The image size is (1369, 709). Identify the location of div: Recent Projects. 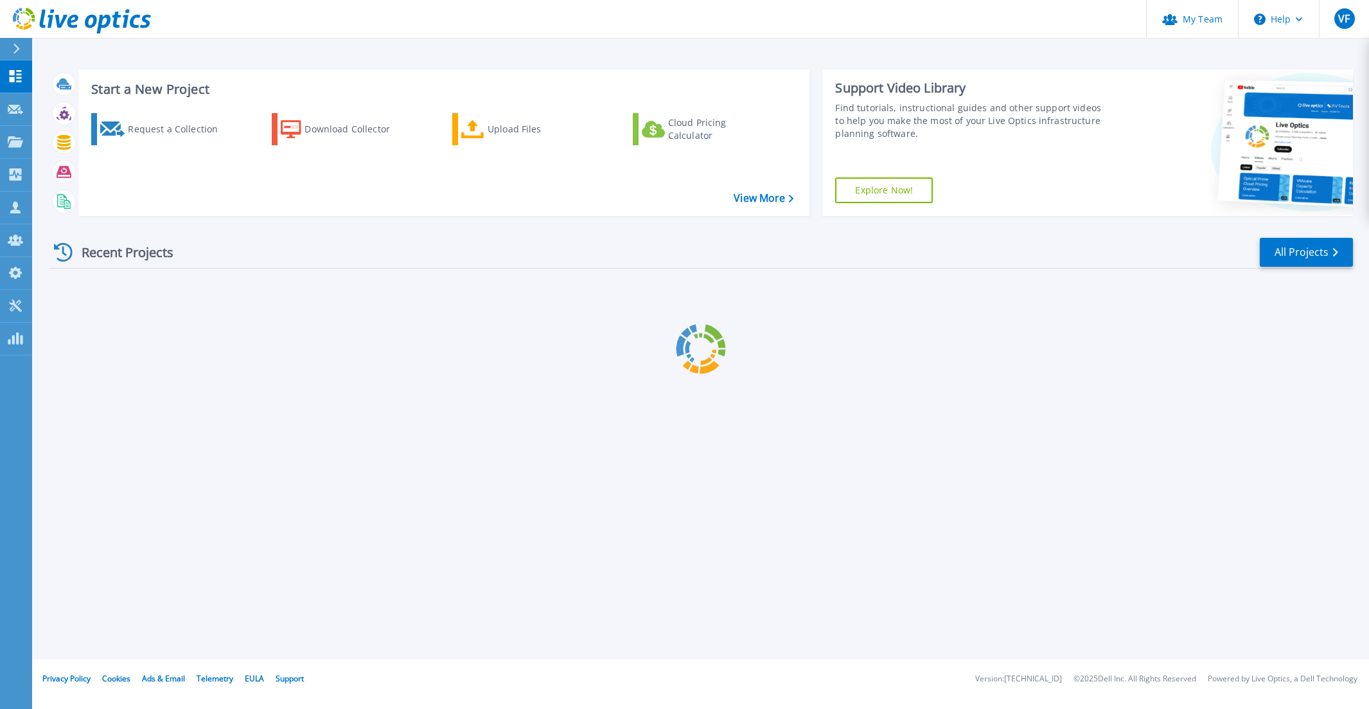
(120, 252).